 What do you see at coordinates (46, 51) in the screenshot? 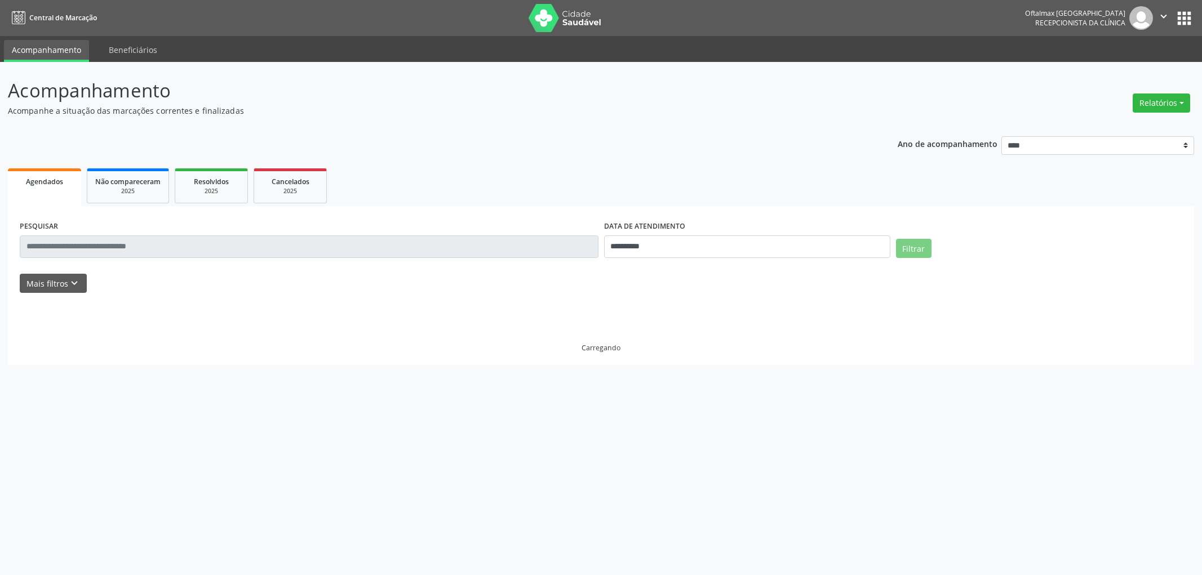
I see `a: Acompanhamento` at bounding box center [46, 51].